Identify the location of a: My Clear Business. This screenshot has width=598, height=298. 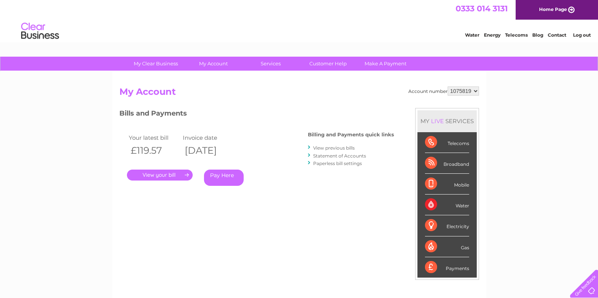
(156, 63).